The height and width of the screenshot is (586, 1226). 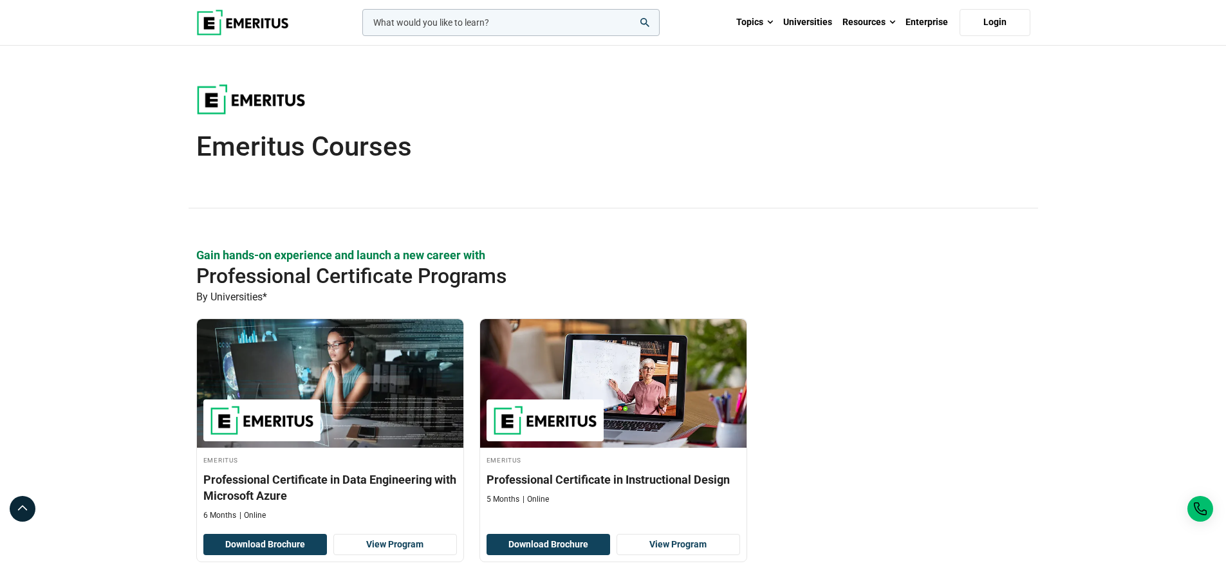 What do you see at coordinates (613, 255) in the screenshot?
I see `p: Gain hands-on experience and launch a new career with` at bounding box center [613, 255].